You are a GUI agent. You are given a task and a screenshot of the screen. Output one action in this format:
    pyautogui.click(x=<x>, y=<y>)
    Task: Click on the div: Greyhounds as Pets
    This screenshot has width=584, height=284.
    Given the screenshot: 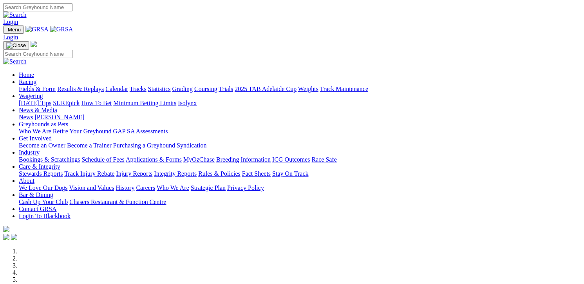 What is the action you would take?
    pyautogui.click(x=300, y=131)
    